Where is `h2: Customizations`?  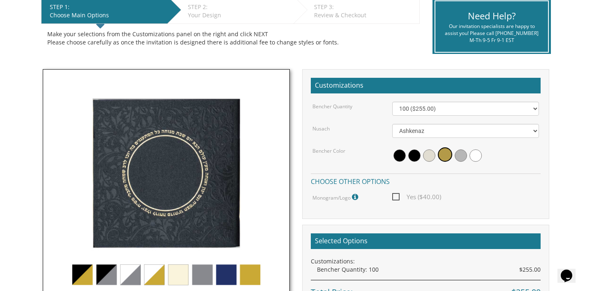 h2: Customizations is located at coordinates (426, 86).